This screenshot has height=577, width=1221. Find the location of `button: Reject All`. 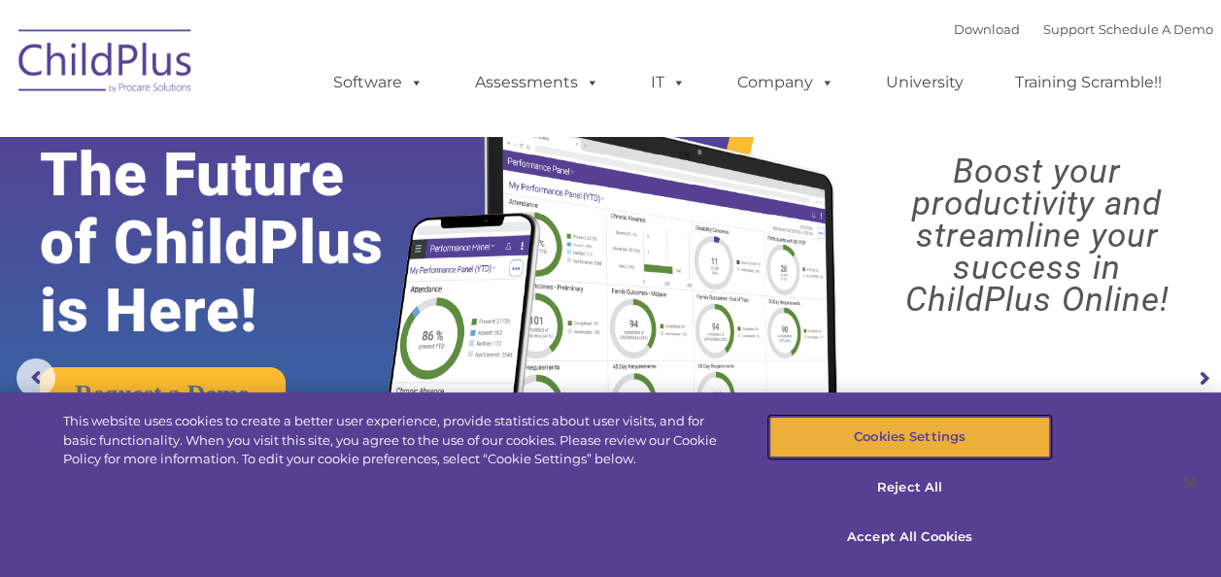

button: Reject All is located at coordinates (909, 487).